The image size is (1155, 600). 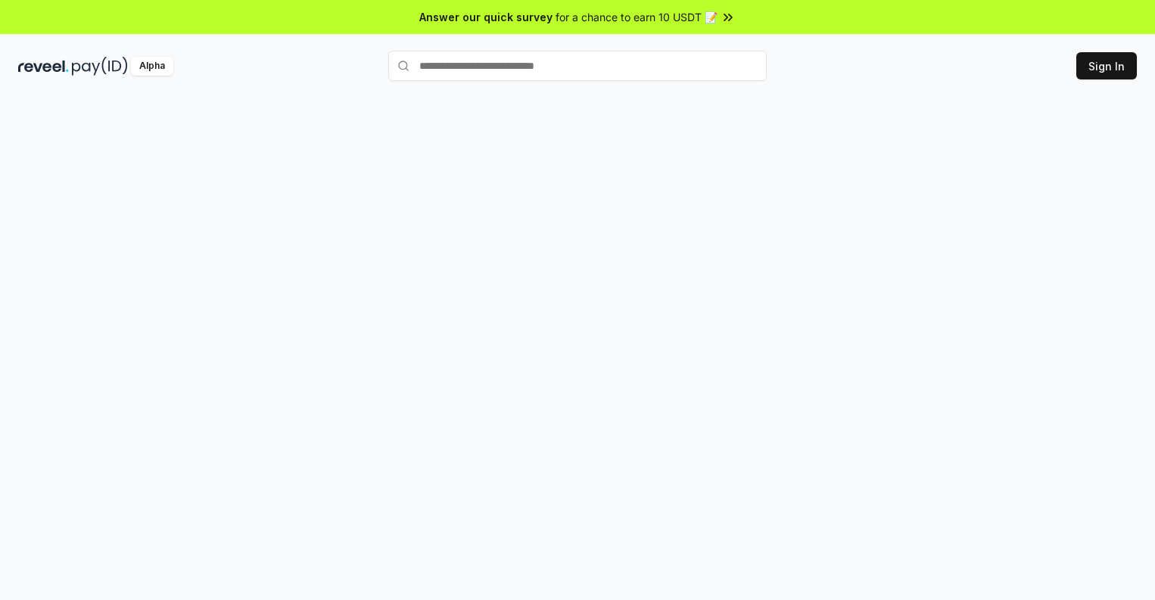 What do you see at coordinates (152, 66) in the screenshot?
I see `div: Alpha` at bounding box center [152, 66].